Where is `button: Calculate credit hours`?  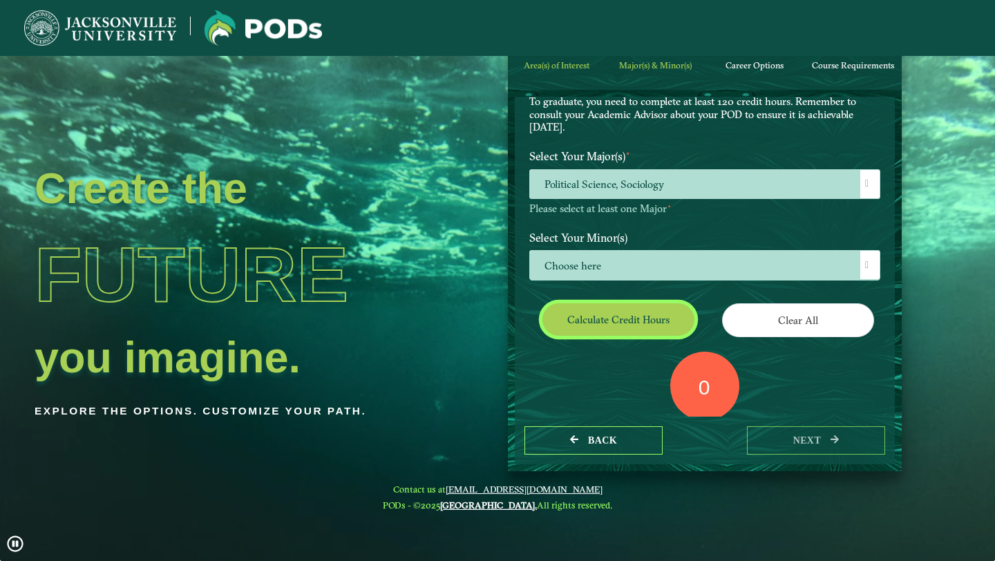
button: Calculate credit hours is located at coordinates (619, 319).